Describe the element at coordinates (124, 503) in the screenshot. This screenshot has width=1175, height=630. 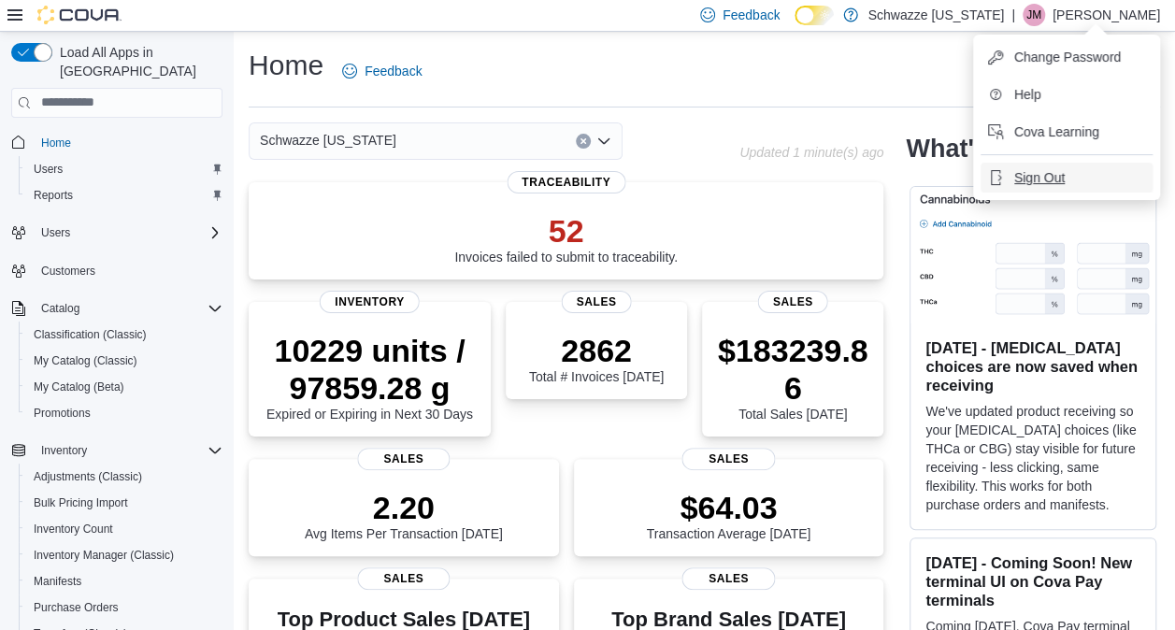
I see `button: Bulk Pricing Import` at that location.